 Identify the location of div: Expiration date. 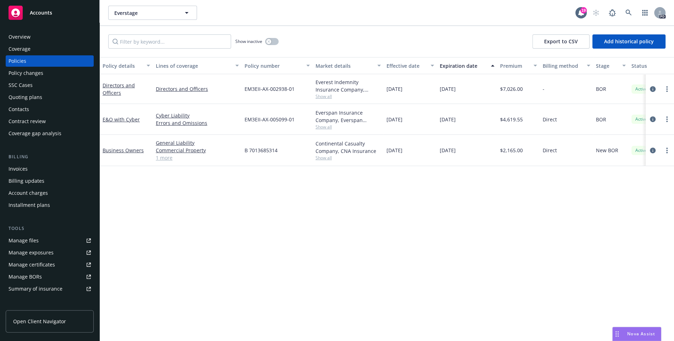
(463, 66).